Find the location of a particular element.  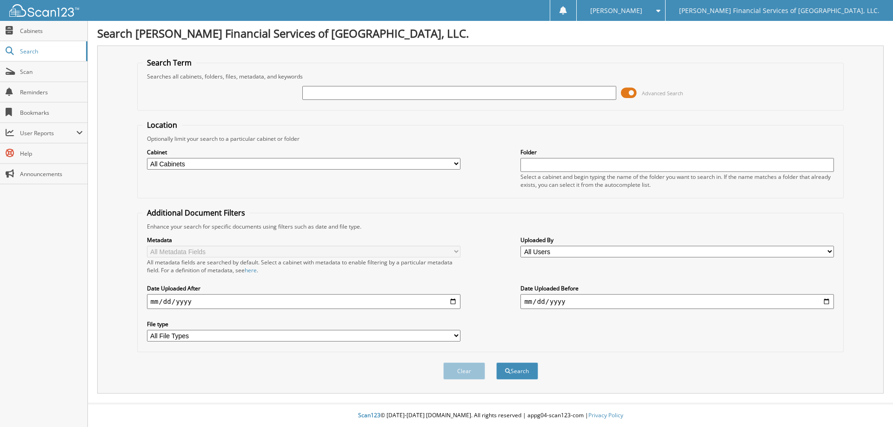

input: end is located at coordinates (677, 302).